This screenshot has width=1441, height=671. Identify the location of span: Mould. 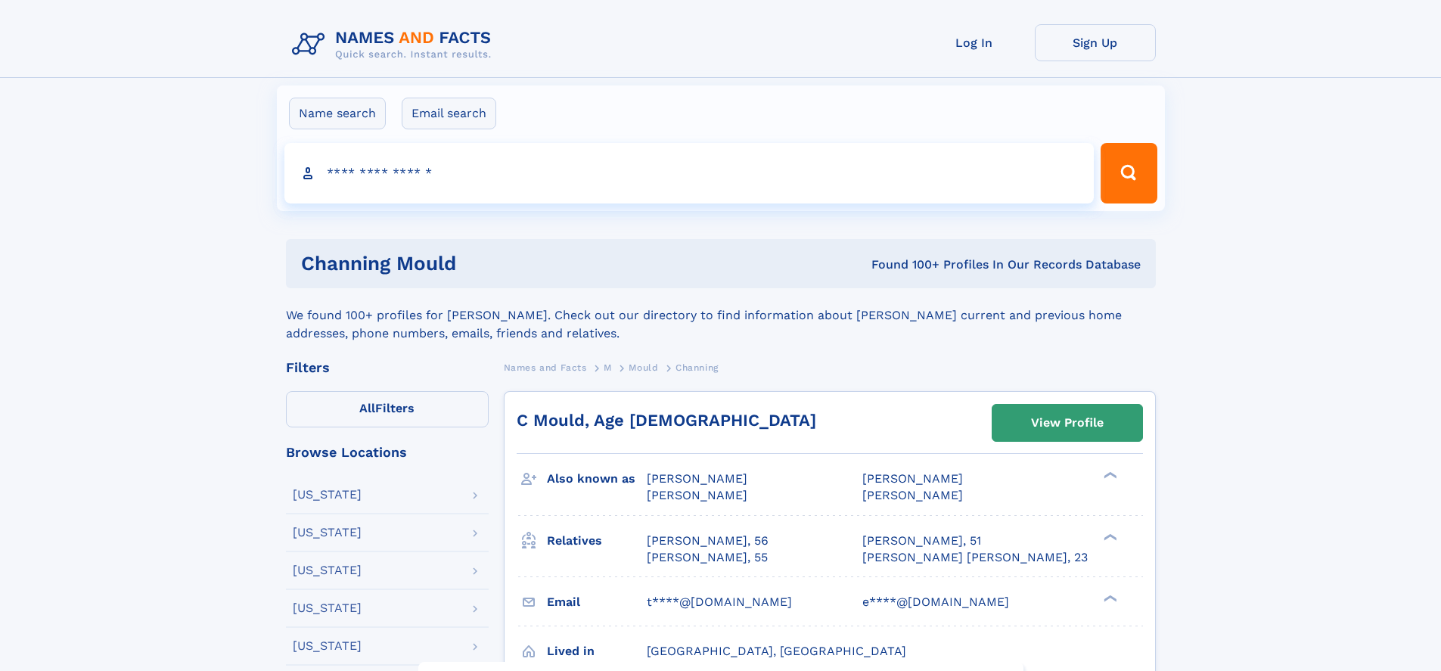
(643, 368).